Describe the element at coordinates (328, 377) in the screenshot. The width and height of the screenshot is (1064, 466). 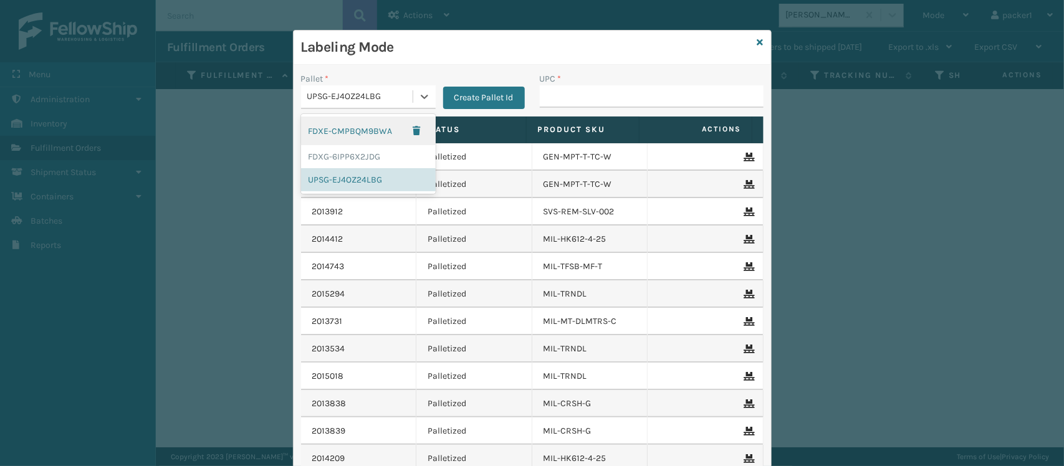
I see `a: 2015018` at that location.